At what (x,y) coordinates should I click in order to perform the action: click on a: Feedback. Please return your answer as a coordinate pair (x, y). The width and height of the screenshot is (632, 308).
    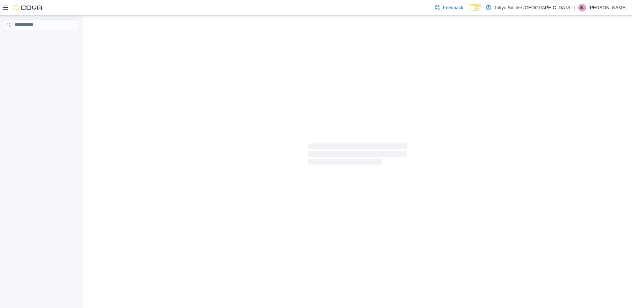
    Looking at the image, I should click on (449, 8).